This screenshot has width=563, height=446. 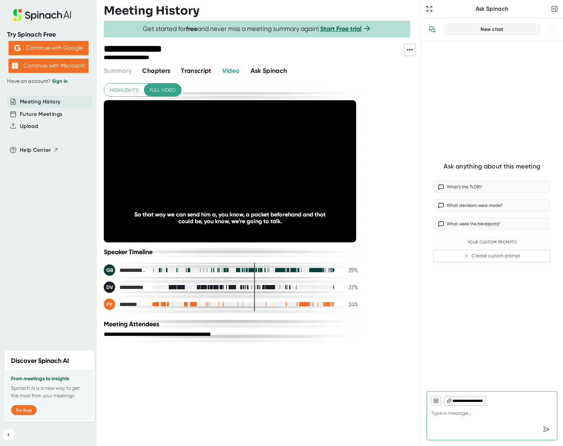 What do you see at coordinates (125, 287) in the screenshot?
I see `div: Dave Vronay` at bounding box center [125, 287].